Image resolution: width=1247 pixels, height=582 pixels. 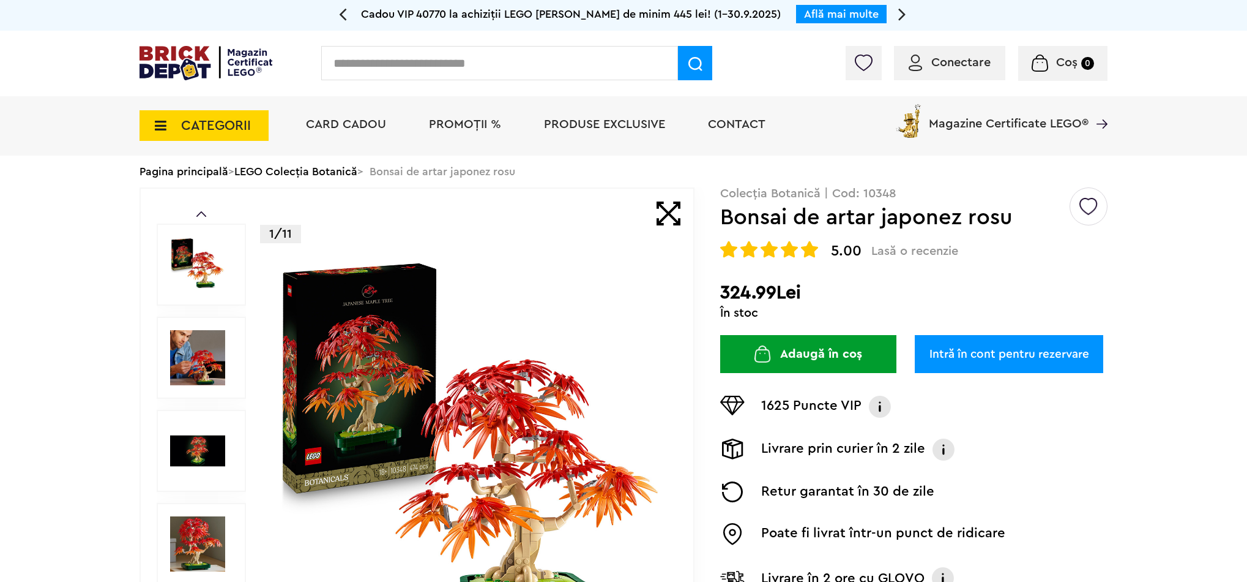 What do you see at coordinates (915, 251) in the screenshot?
I see `span: Lasă o recenzie` at bounding box center [915, 251].